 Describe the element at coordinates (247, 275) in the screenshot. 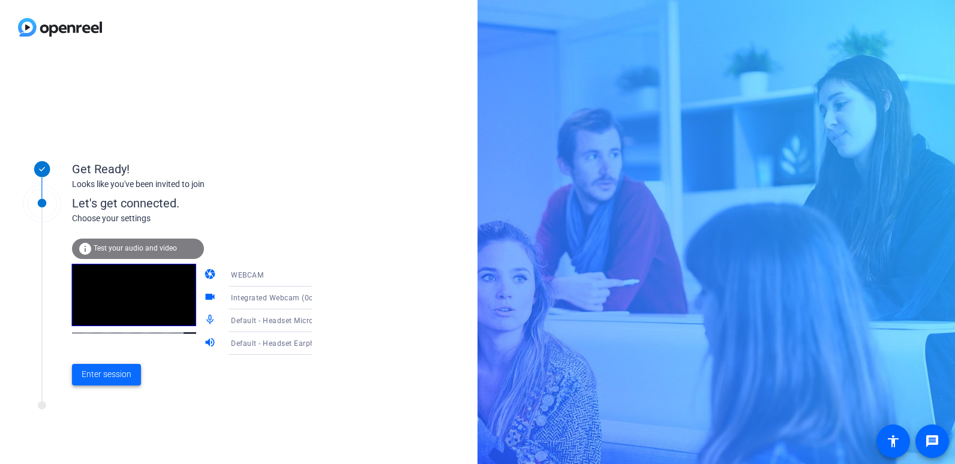

I see `span: WEBCAM` at that location.